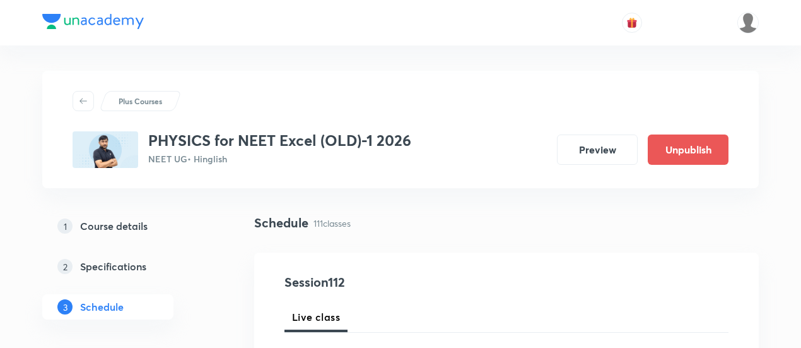 The width and height of the screenshot is (801, 348). I want to click on img: 5F3CF49E-2960-4717-A03F-51C5F2F38021_plus.png, so click(105, 150).